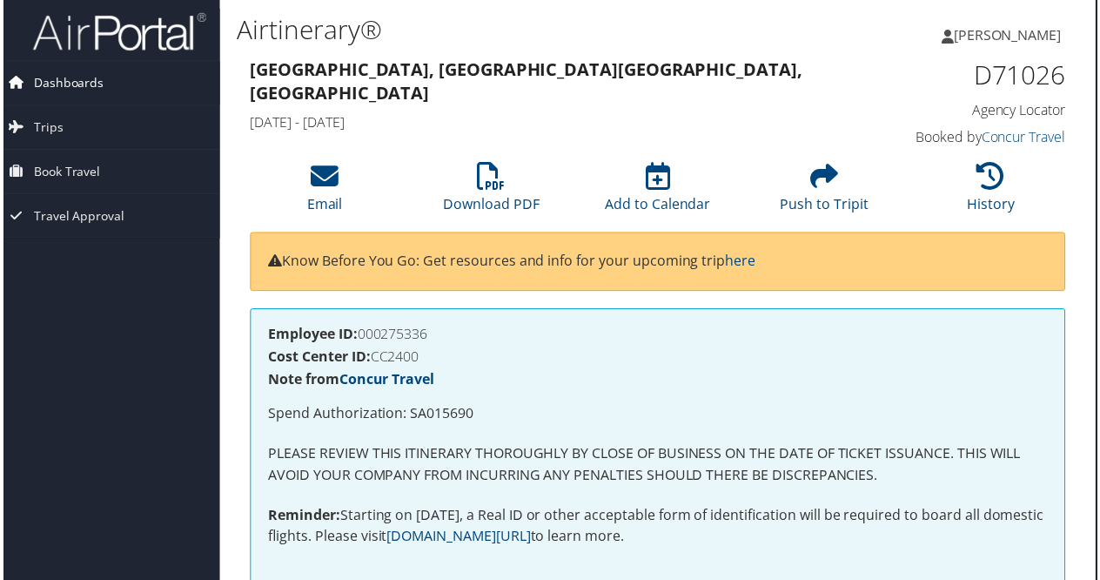 The height and width of the screenshot is (580, 1100). I want to click on strong: Note from, so click(350, 380).